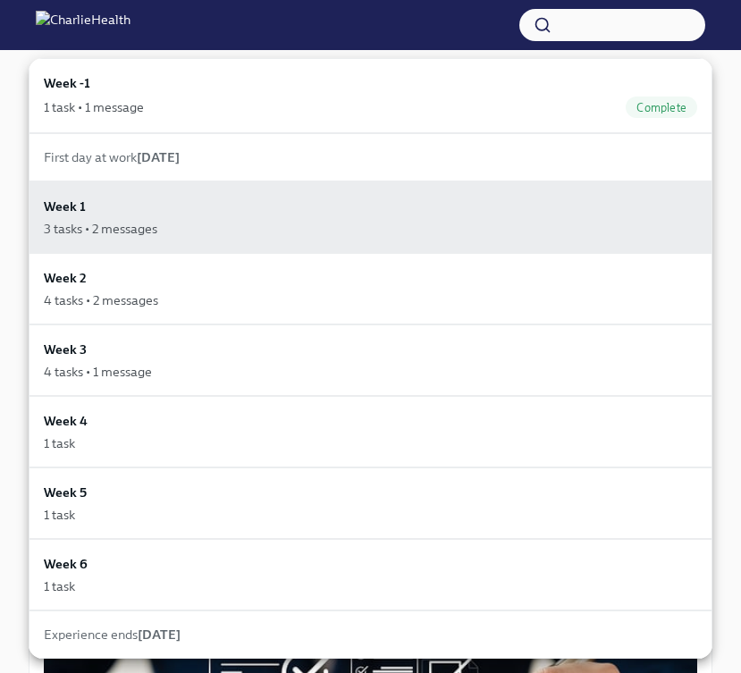 This screenshot has height=673, width=741. Describe the element at coordinates (100, 229) in the screenshot. I see `div: 3 tasks • 2 messages` at that location.